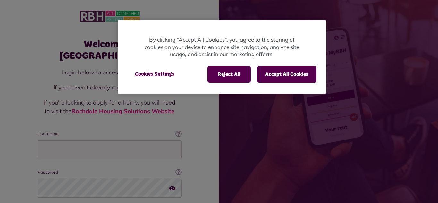 This screenshot has width=438, height=203. What do you see at coordinates (286, 74) in the screenshot?
I see `button: Accept All Cookies` at bounding box center [286, 74].